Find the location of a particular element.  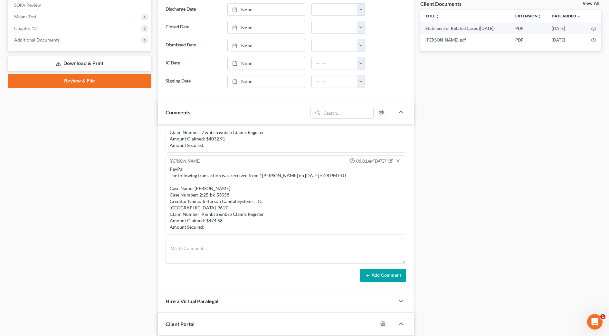

a: Download & Print is located at coordinates (80, 63).